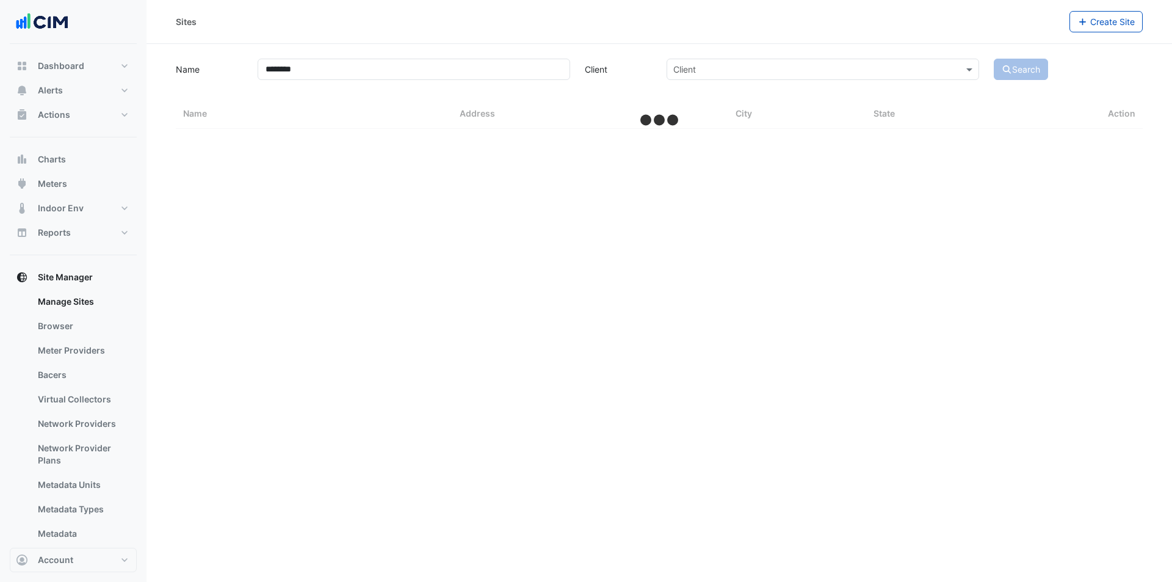 The height and width of the screenshot is (582, 1172). I want to click on a: Network Providers, so click(82, 424).